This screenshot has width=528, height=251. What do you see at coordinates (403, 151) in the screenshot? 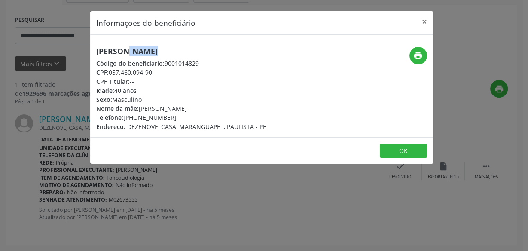
I see `button: OK` at bounding box center [403, 151].